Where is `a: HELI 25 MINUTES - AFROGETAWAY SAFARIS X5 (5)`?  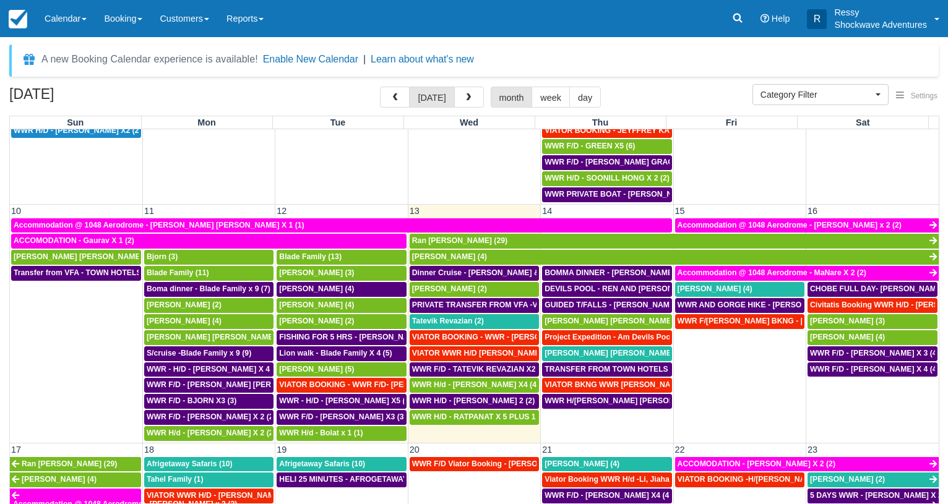 a: HELI 25 MINUTES - AFROGETAWAY SAFARIS X5 (5) is located at coordinates (341, 480).